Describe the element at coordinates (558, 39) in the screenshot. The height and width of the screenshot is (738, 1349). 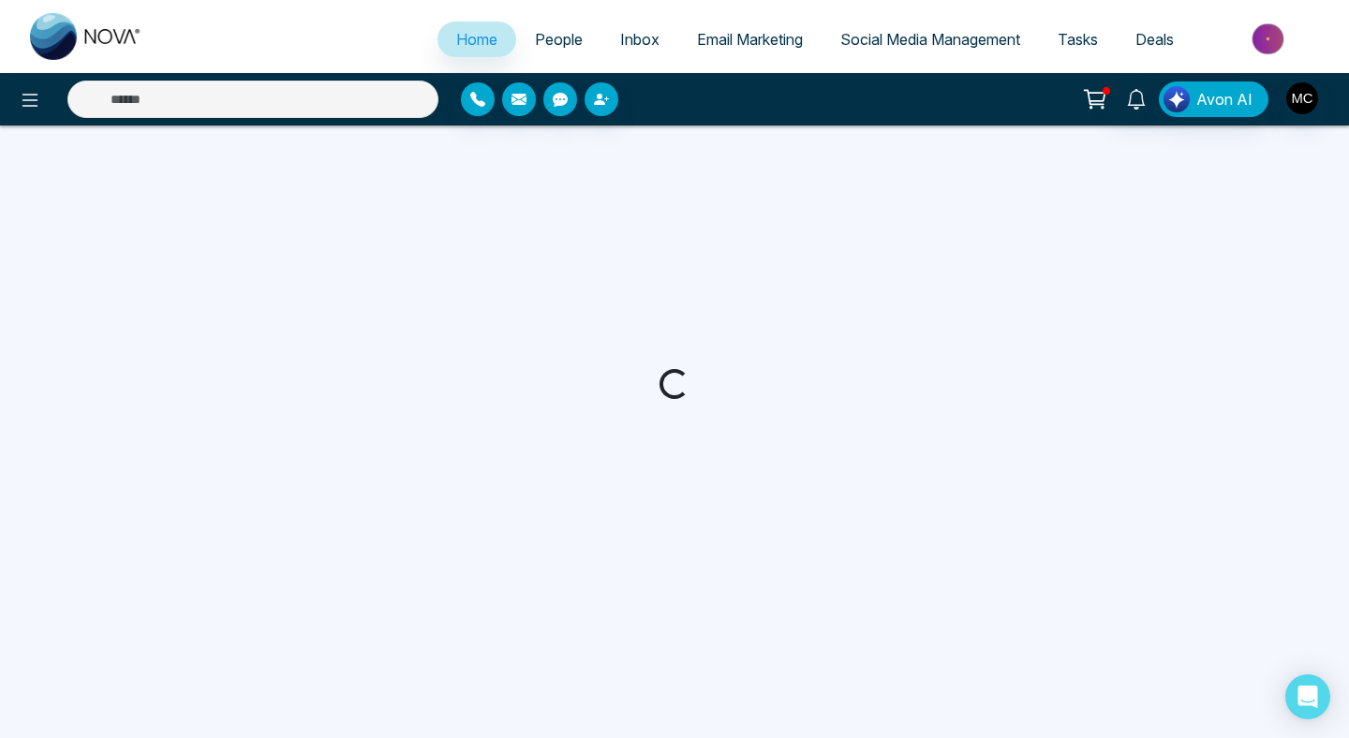
I see `a: People` at that location.